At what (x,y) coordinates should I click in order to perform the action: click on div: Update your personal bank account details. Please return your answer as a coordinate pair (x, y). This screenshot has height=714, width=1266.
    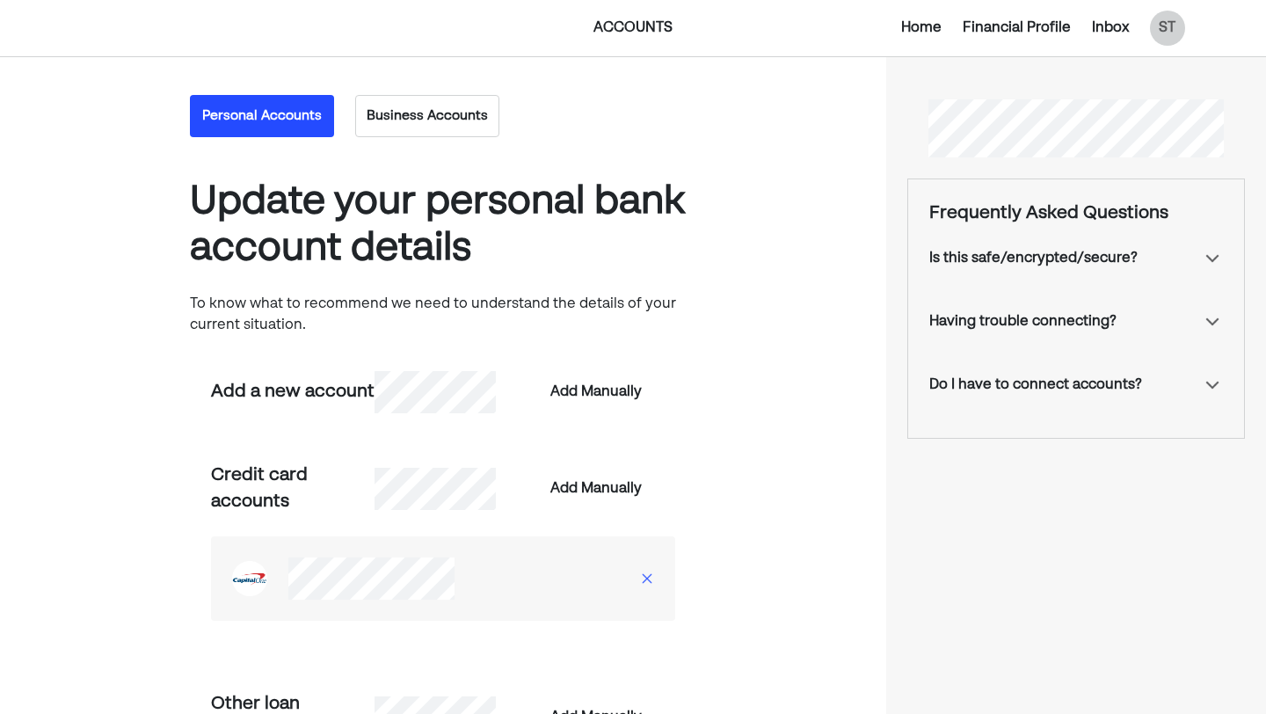
    Looking at the image, I should click on (443, 226).